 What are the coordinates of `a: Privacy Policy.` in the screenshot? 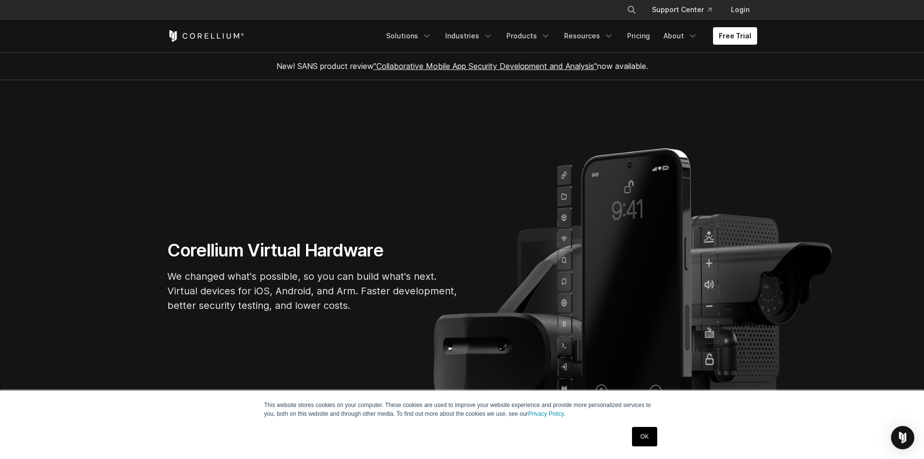 It's located at (547, 413).